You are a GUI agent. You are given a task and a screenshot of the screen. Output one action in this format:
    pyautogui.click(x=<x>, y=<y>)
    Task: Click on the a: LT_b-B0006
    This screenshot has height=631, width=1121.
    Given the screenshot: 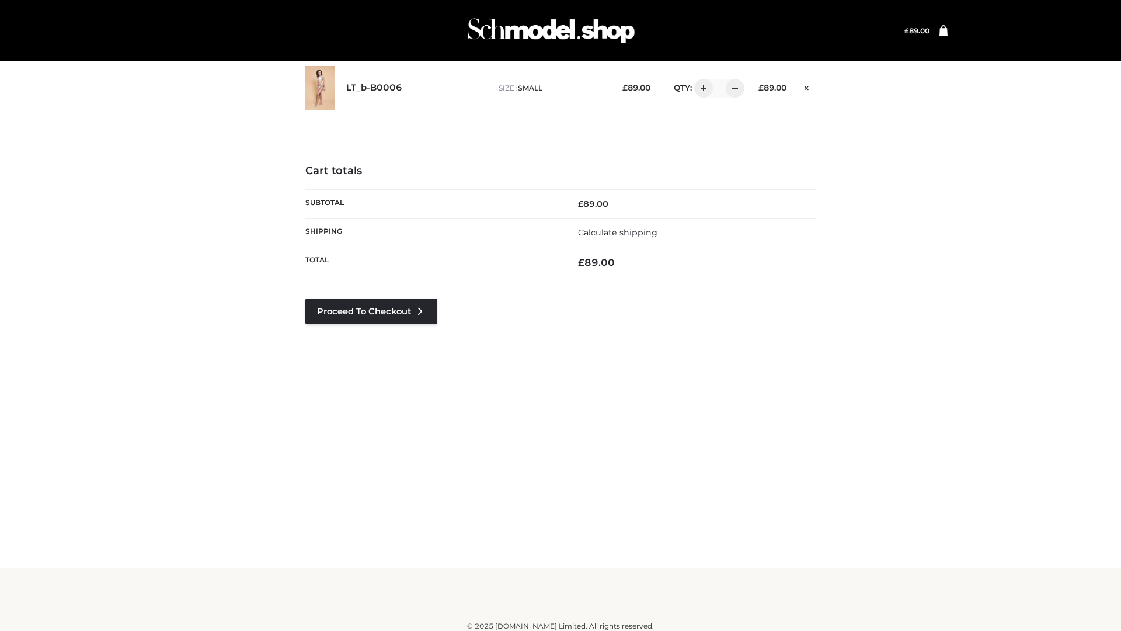 What is the action you would take?
    pyautogui.click(x=374, y=88)
    